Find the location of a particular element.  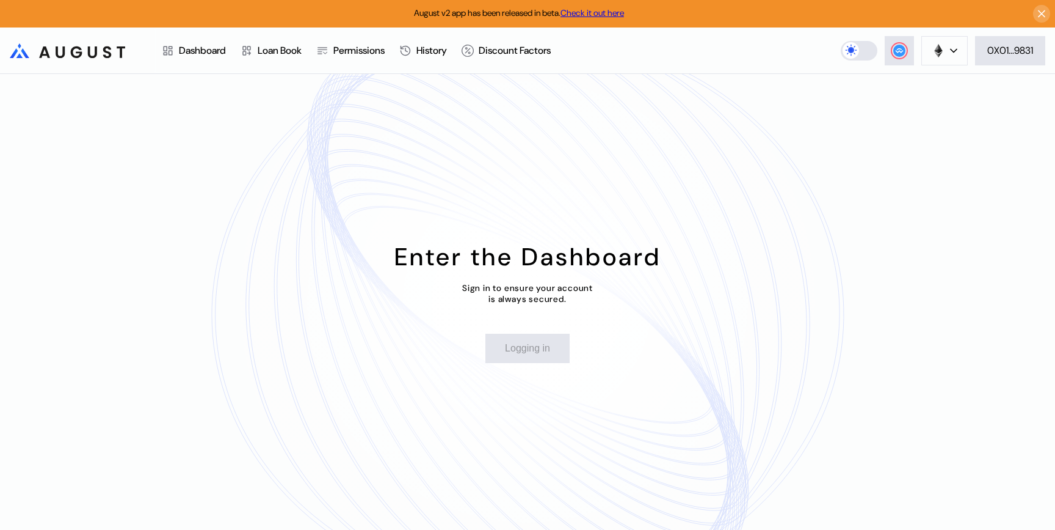

button: Logging in is located at coordinates (528, 348).